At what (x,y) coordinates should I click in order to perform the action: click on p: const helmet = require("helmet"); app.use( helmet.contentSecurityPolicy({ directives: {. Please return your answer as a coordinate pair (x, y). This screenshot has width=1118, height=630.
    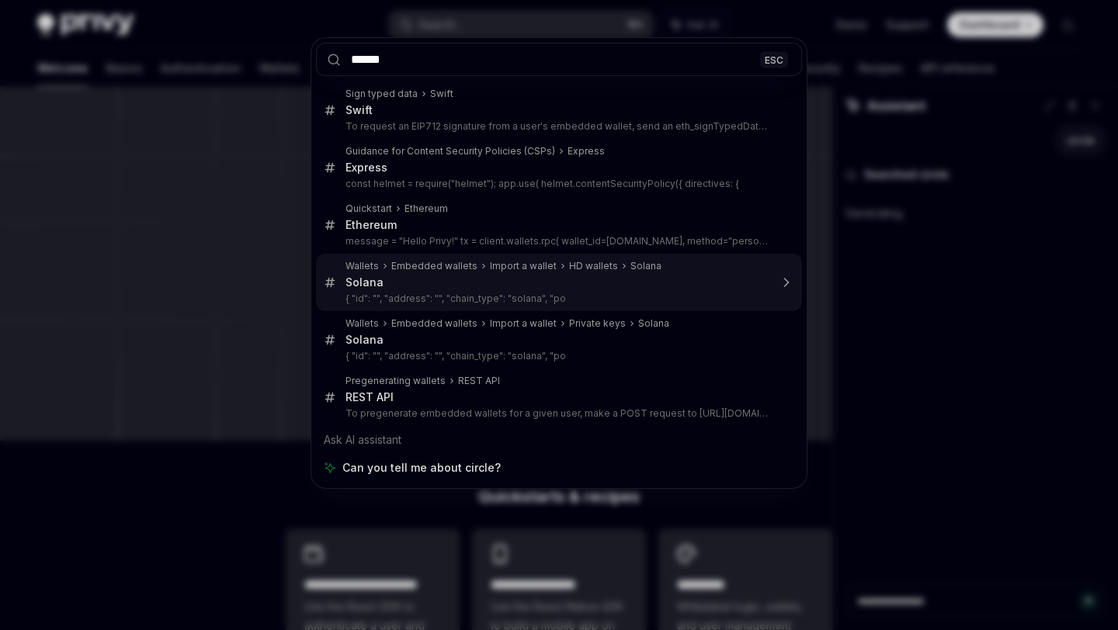
    Looking at the image, I should click on (557, 184).